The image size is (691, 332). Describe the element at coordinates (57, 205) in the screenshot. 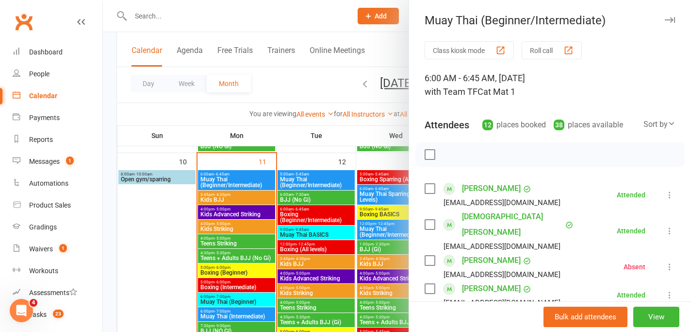

I see `a: Product Sales` at that location.